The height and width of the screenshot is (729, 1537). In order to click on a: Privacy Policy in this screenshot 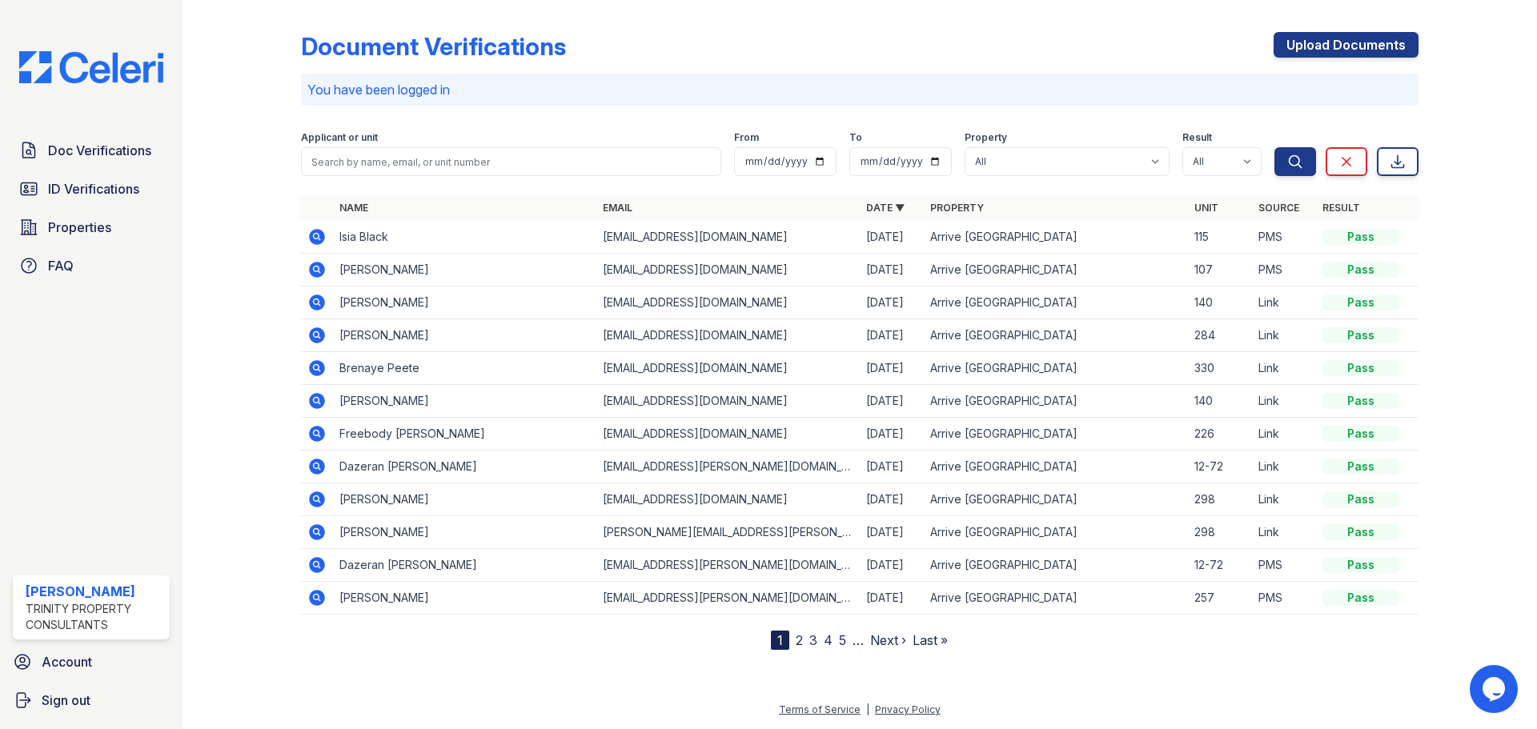, I will do `click(908, 709)`.